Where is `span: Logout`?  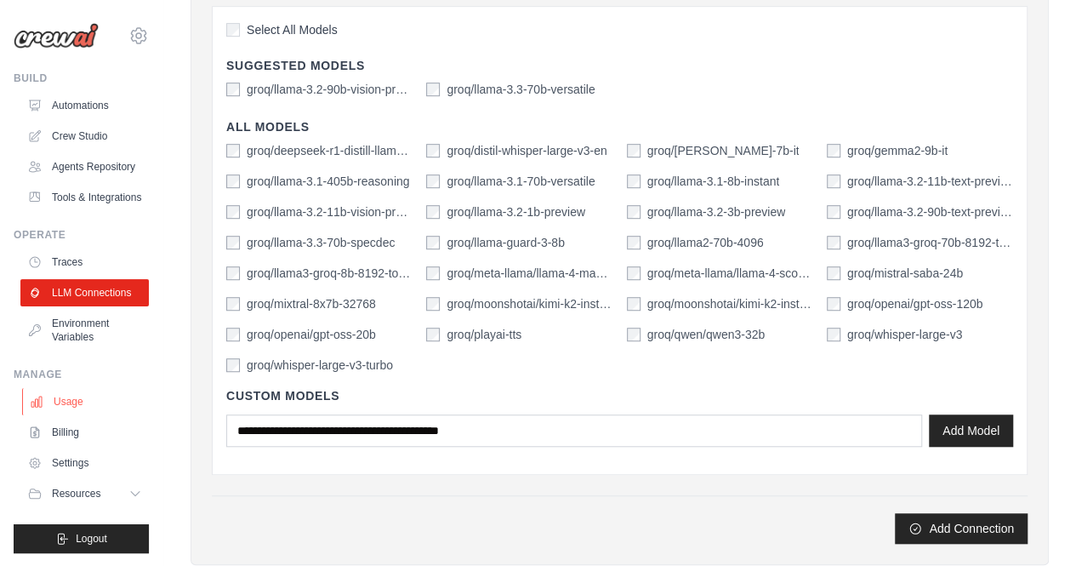 span: Logout is located at coordinates (91, 538).